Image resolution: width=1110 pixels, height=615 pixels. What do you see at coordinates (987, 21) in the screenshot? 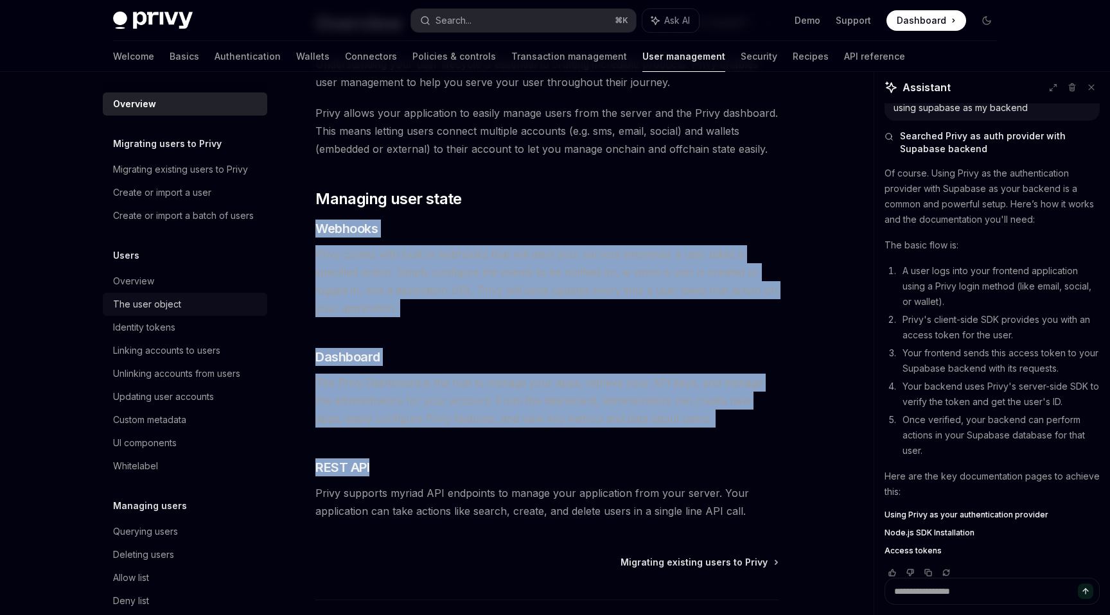
I see `button: Toggle dark mode` at bounding box center [987, 21].